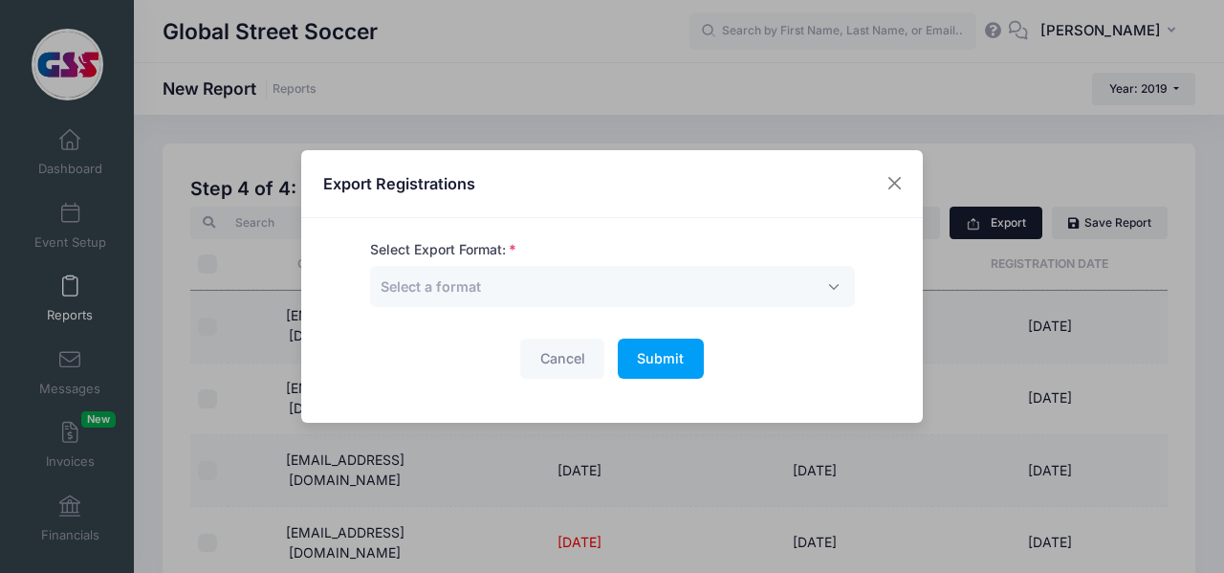  What do you see at coordinates (443, 250) in the screenshot?
I see `label: Select Export Format:` at bounding box center [443, 250].